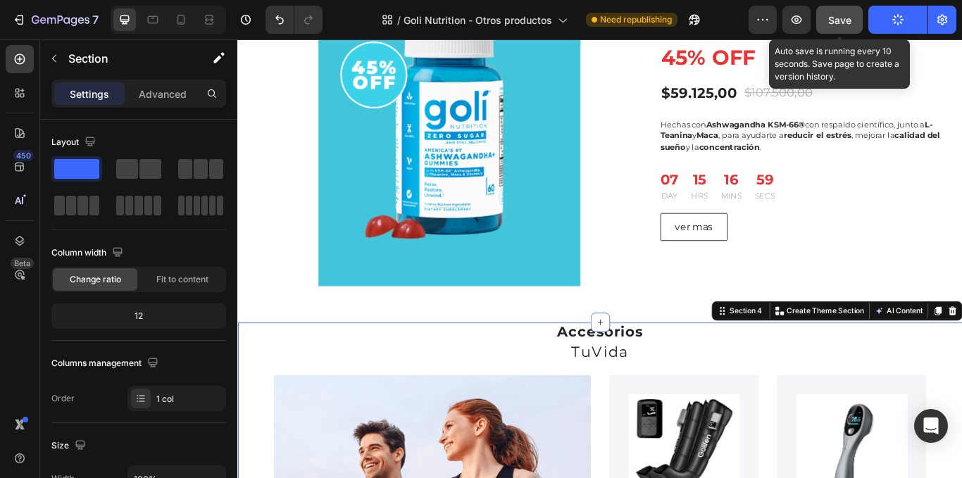  I want to click on span: Goli Nutrition - Otros productos, so click(477, 20).